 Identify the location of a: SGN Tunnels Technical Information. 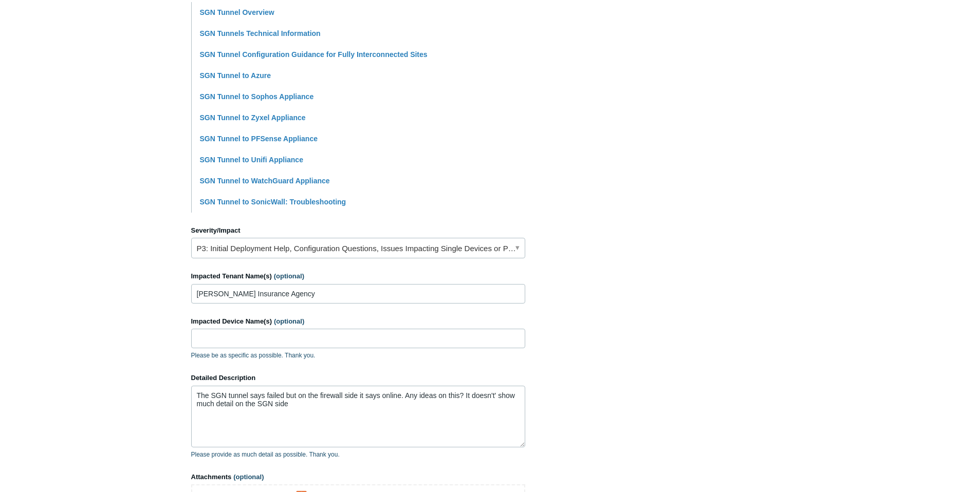
(260, 33).